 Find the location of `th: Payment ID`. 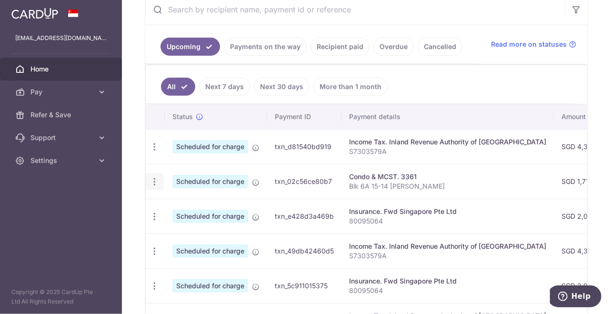

th: Payment ID is located at coordinates (304, 117).